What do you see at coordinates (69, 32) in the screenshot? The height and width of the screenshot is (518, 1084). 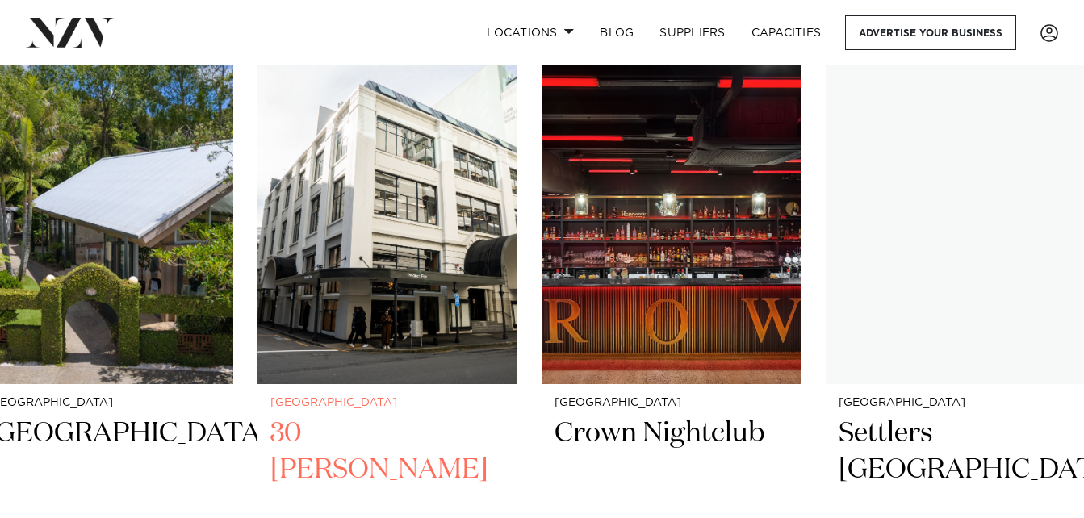 I see `img: nzv-logo.png` at bounding box center [69, 32].